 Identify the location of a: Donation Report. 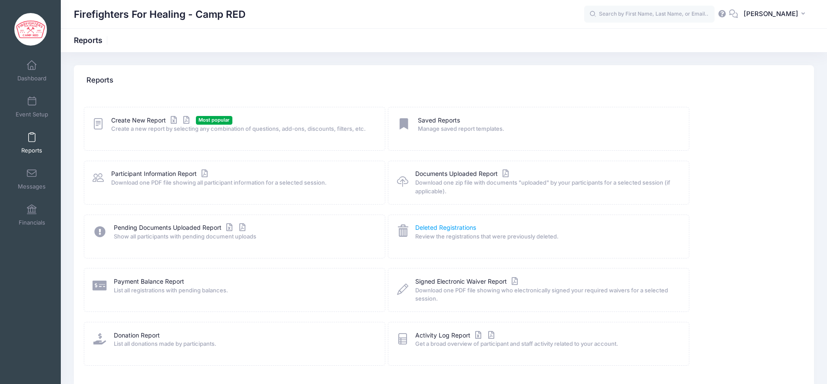
(137, 335).